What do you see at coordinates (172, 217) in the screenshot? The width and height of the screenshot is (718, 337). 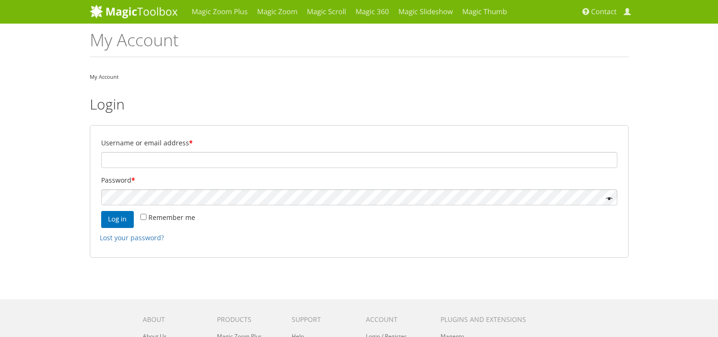 I see `span: Remember me` at bounding box center [172, 217].